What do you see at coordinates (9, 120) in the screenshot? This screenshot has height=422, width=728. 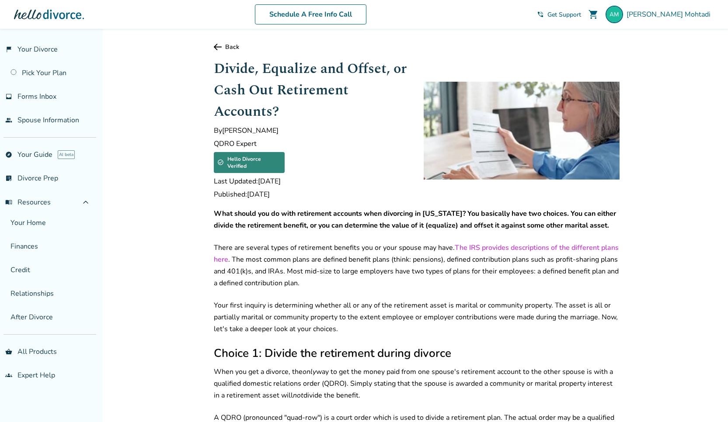 I see `span: people` at bounding box center [9, 120].